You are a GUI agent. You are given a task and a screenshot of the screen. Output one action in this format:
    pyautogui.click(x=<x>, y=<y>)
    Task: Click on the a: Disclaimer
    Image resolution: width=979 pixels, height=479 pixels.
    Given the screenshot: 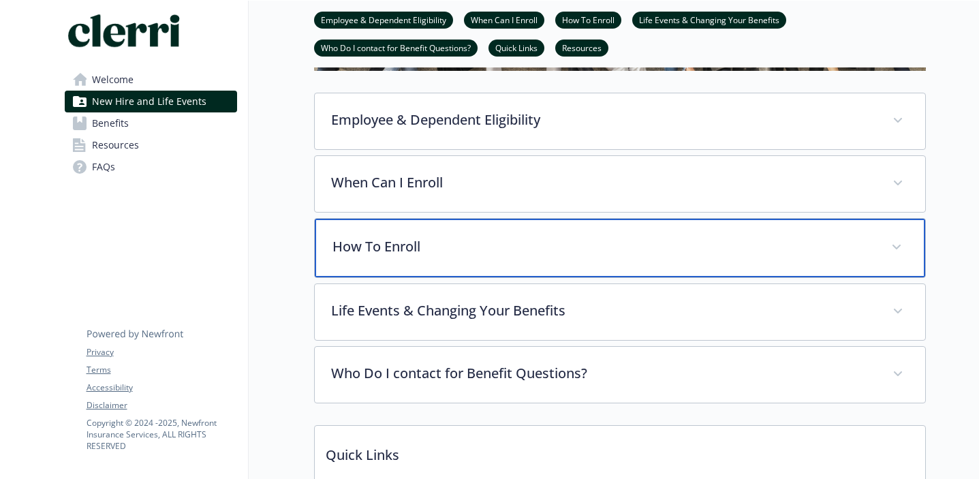 What is the action you would take?
    pyautogui.click(x=161, y=405)
    